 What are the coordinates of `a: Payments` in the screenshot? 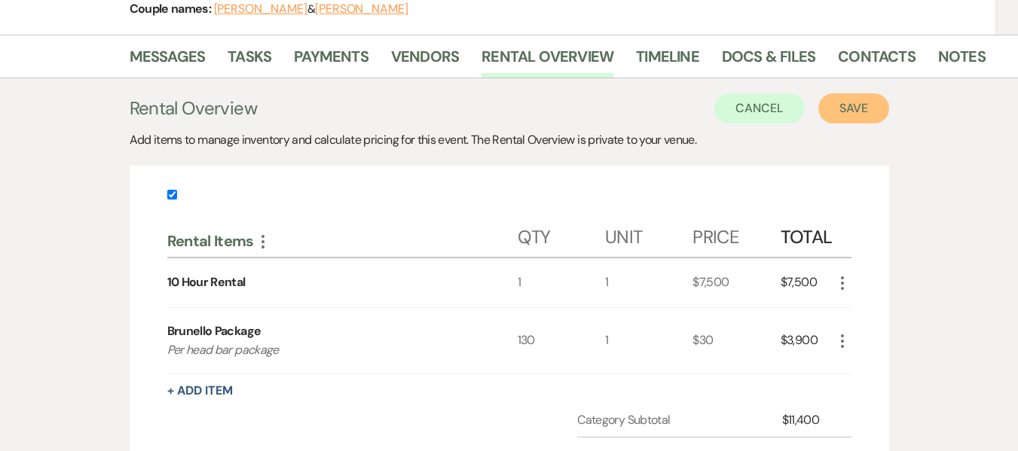 It's located at (331, 61).